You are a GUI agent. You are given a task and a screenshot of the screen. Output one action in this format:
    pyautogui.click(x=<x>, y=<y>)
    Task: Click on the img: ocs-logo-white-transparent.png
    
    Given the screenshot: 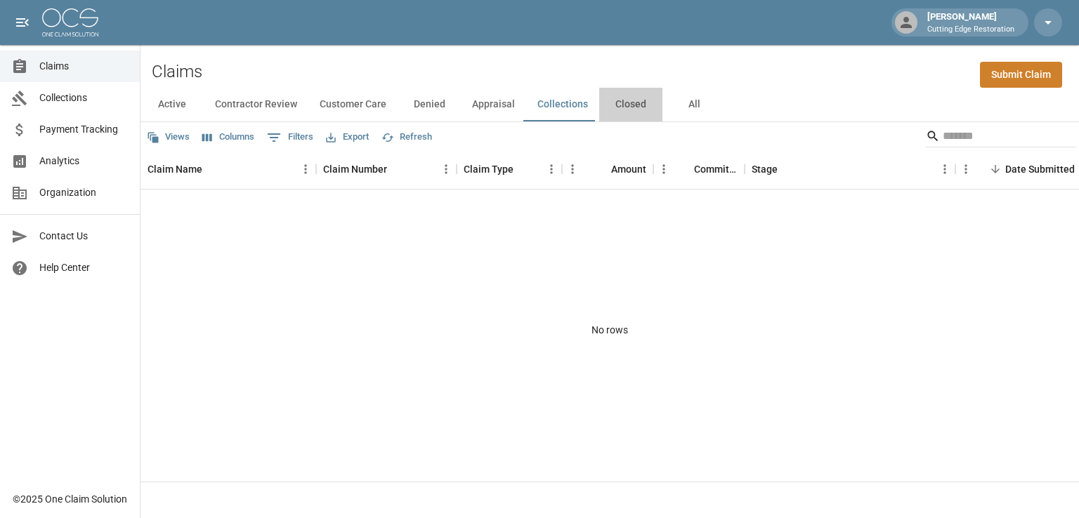 What is the action you would take?
    pyautogui.click(x=70, y=22)
    